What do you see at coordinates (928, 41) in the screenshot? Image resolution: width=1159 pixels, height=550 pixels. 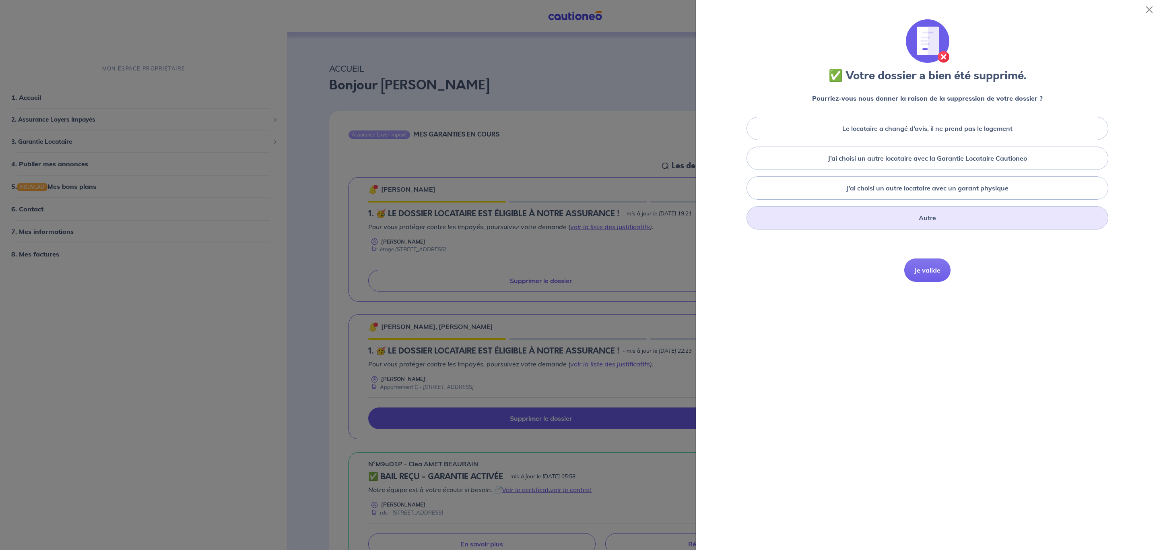 I see `img: illu_annulation_contrat.svg` at bounding box center [928, 41].